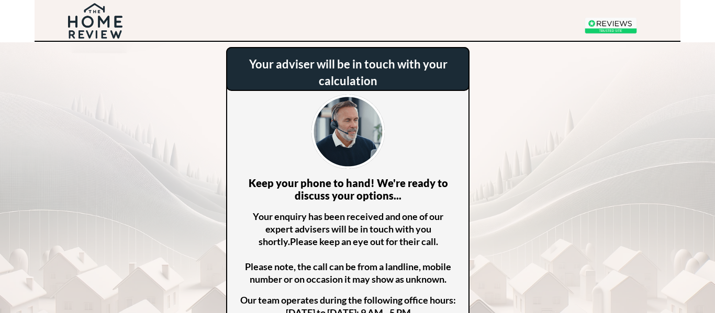 Image resolution: width=715 pixels, height=313 pixels. What do you see at coordinates (364, 242) in the screenshot?
I see `span: Please keep an eye out for their call.` at bounding box center [364, 242].